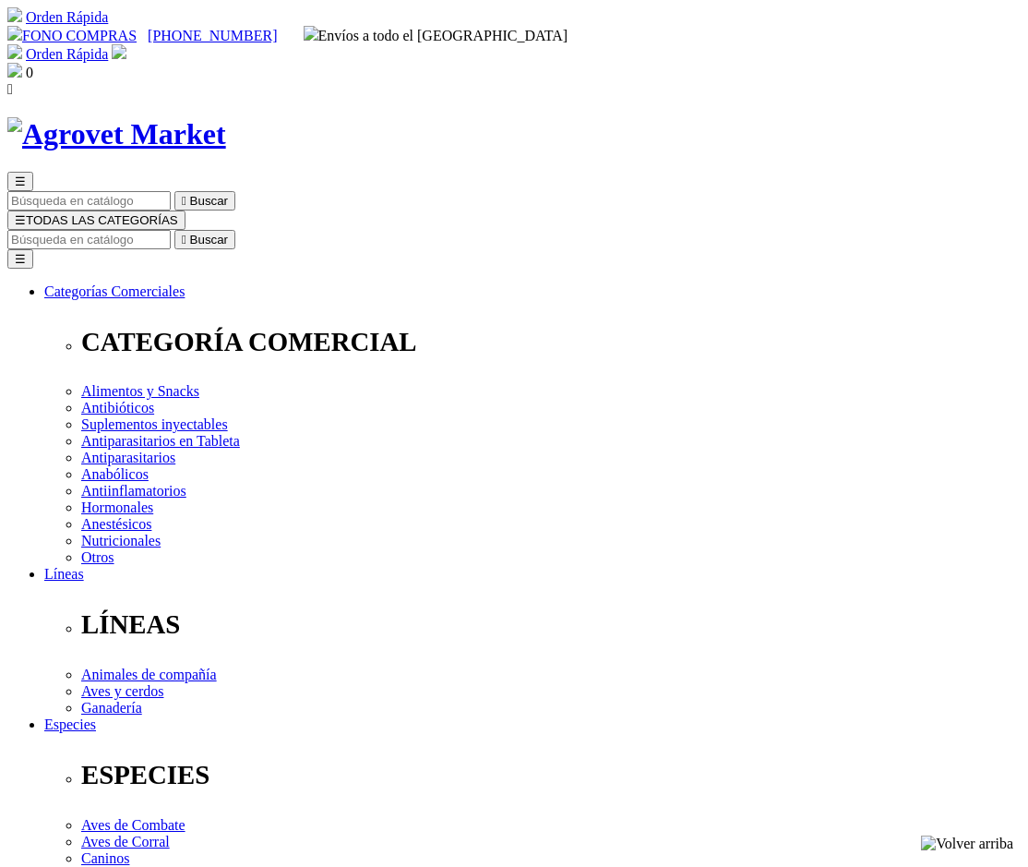 The width and height of the screenshot is (1028, 867). I want to click on a: FONO COMPRAS, so click(72, 35).